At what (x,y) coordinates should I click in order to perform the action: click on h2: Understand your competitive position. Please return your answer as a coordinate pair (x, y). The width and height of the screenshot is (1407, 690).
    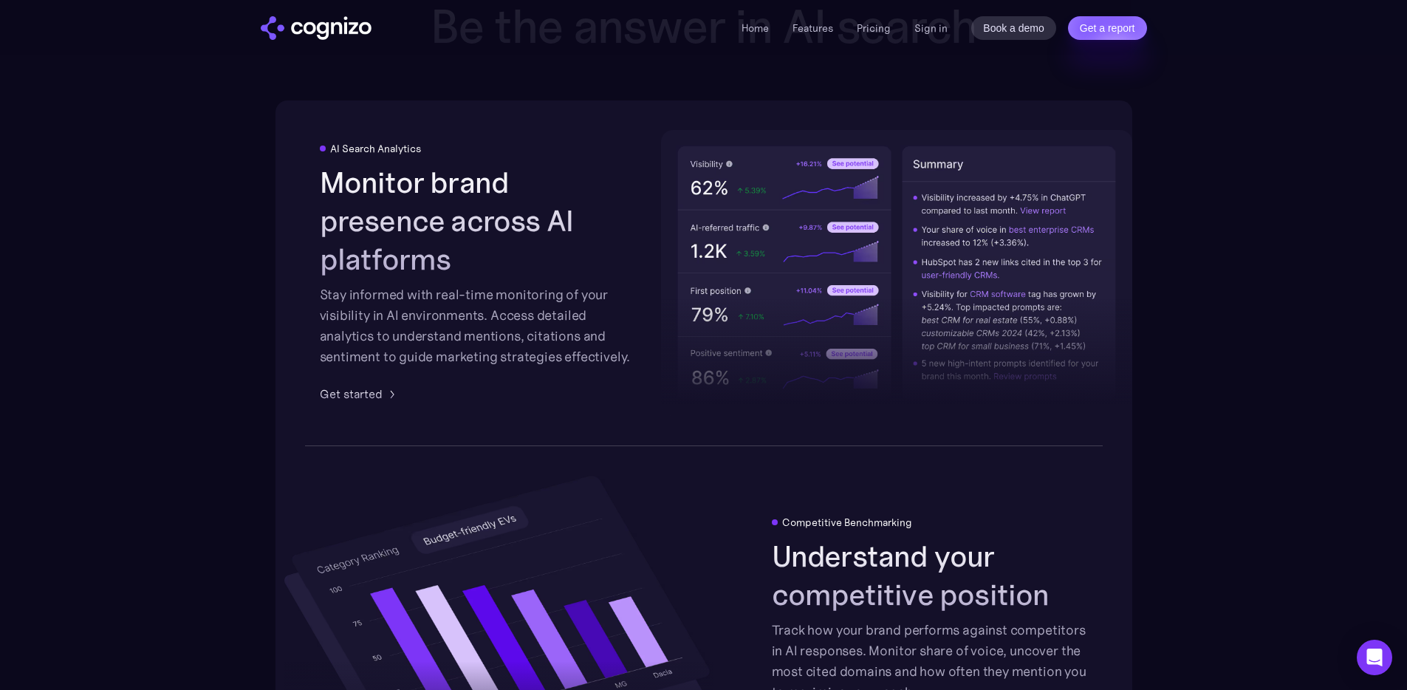
    Looking at the image, I should click on (930, 575).